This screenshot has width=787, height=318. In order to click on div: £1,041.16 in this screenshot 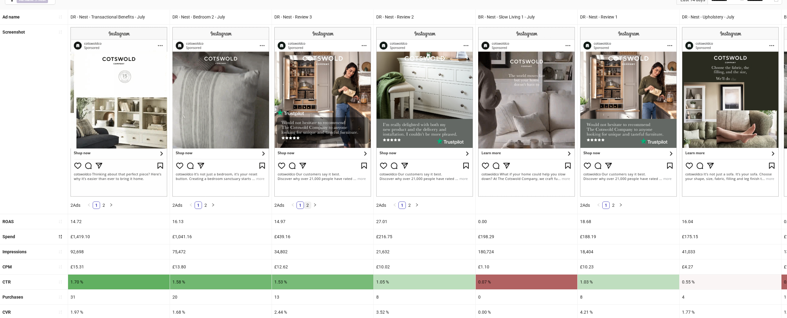, I will do `click(221, 237)`.